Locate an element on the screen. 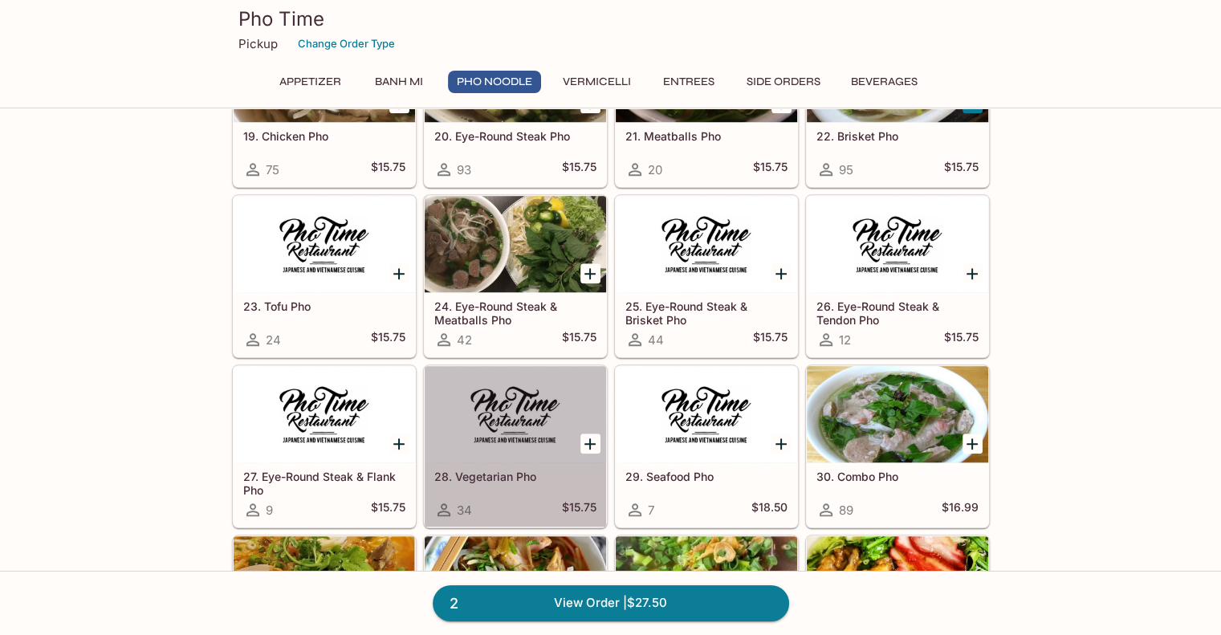  div: 30. Combo Pho is located at coordinates (897, 414).